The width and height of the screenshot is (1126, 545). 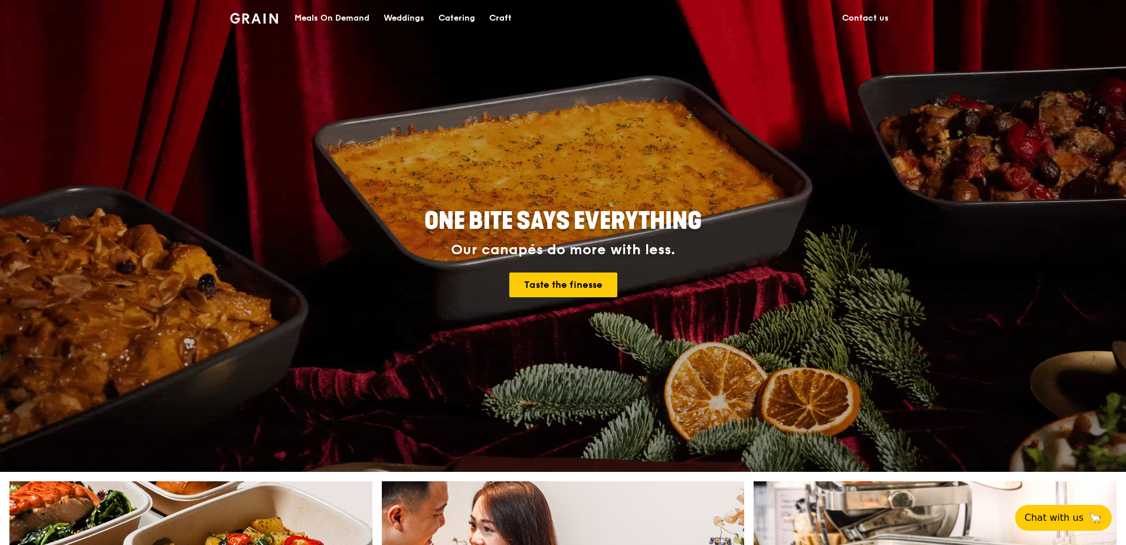 I want to click on div: Catering, so click(x=457, y=18).